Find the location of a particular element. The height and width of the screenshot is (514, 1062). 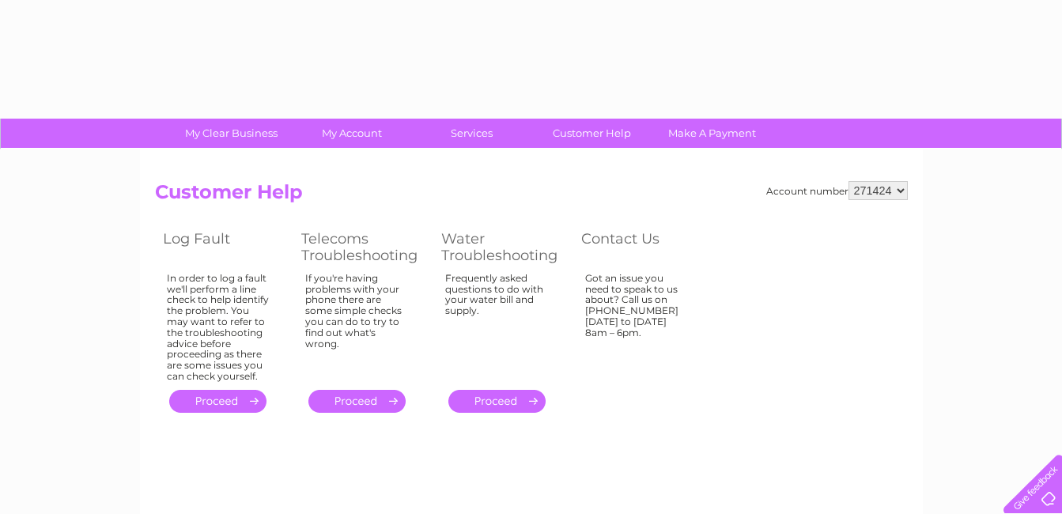

a: My Account is located at coordinates (351, 133).